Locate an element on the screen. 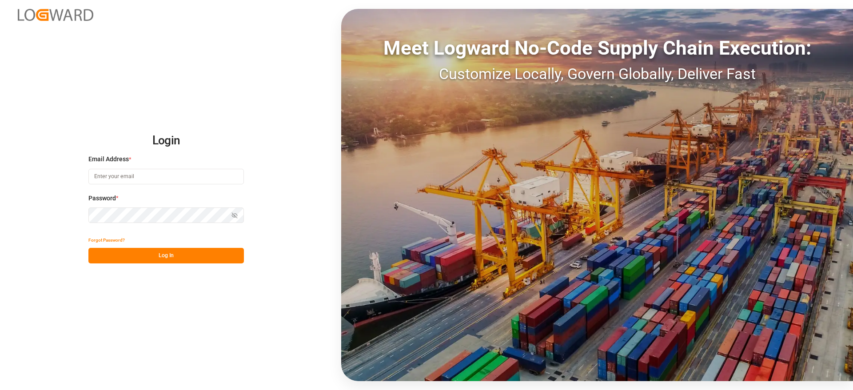 The image size is (853, 390). h2: Login is located at coordinates (166, 141).